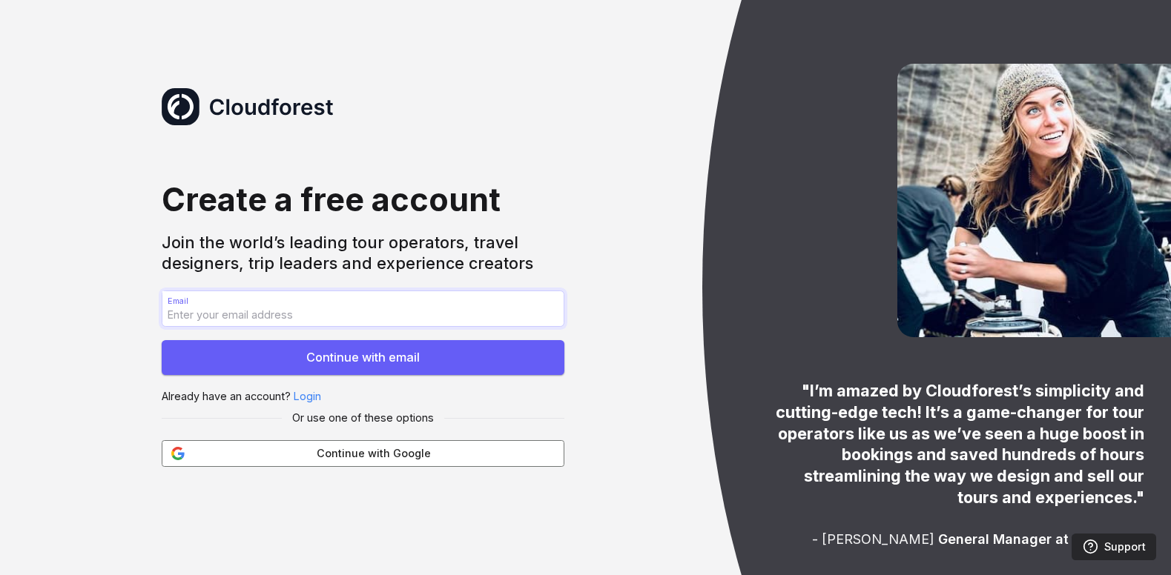 This screenshot has width=1171, height=575. I want to click on a: Continue with Google, so click(363, 454).